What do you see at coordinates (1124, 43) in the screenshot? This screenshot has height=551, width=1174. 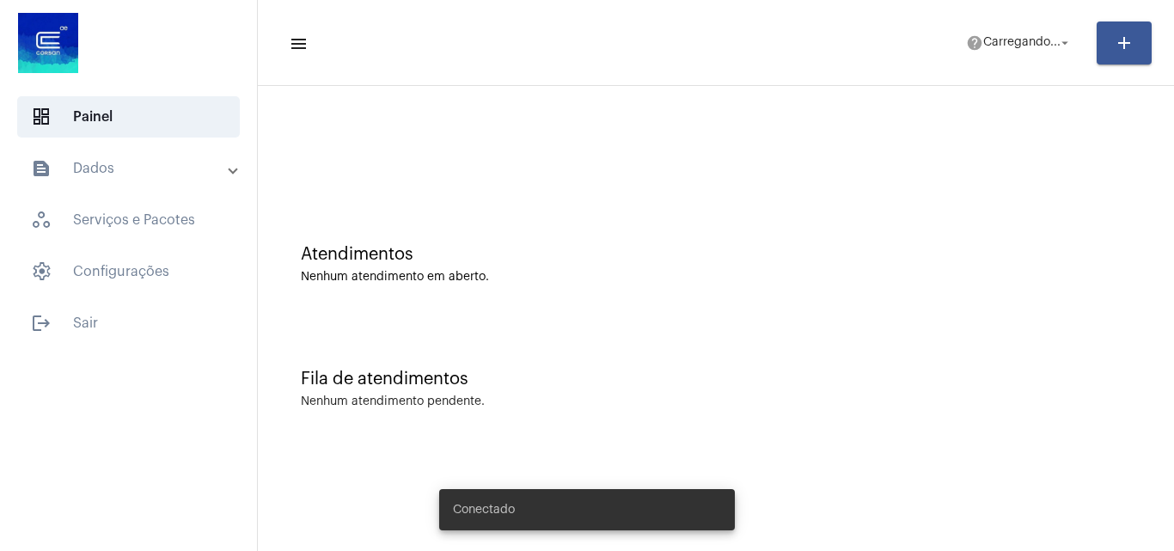 I see `mat-icon: add` at bounding box center [1124, 43].